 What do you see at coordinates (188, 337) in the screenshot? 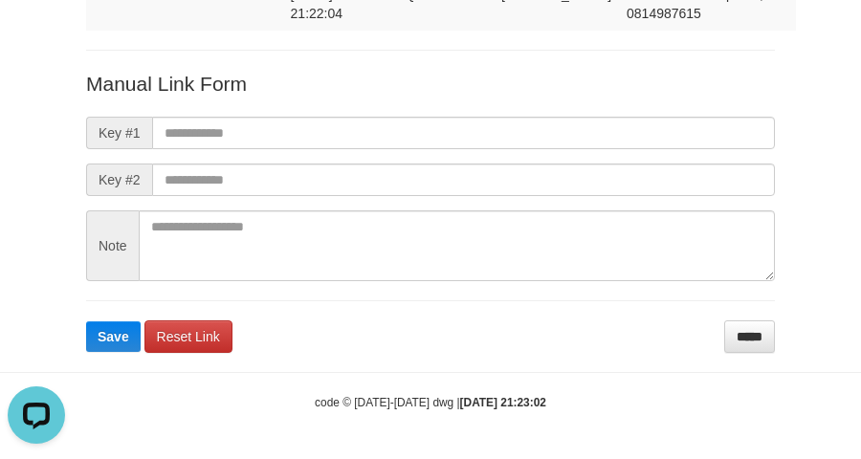
I see `span: Reset Link` at bounding box center [188, 337].